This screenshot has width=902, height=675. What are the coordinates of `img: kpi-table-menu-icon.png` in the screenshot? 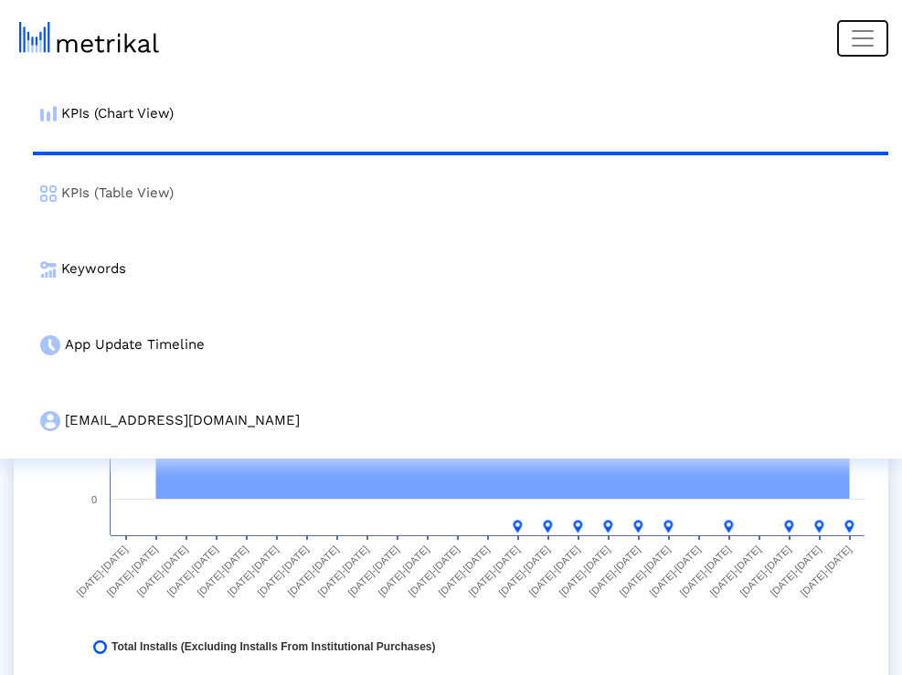 It's located at (48, 194).